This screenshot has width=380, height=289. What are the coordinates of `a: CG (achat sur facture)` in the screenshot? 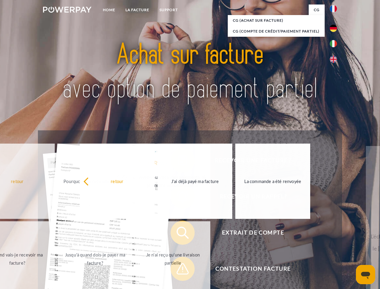 It's located at (276, 20).